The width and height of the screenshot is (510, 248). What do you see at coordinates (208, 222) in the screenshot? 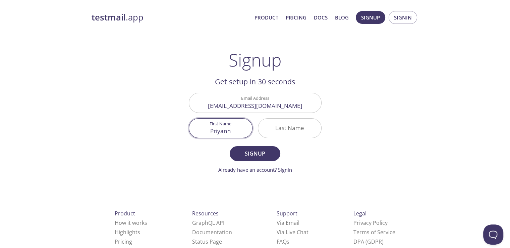
I see `a: GraphQL API` at bounding box center [208, 222].